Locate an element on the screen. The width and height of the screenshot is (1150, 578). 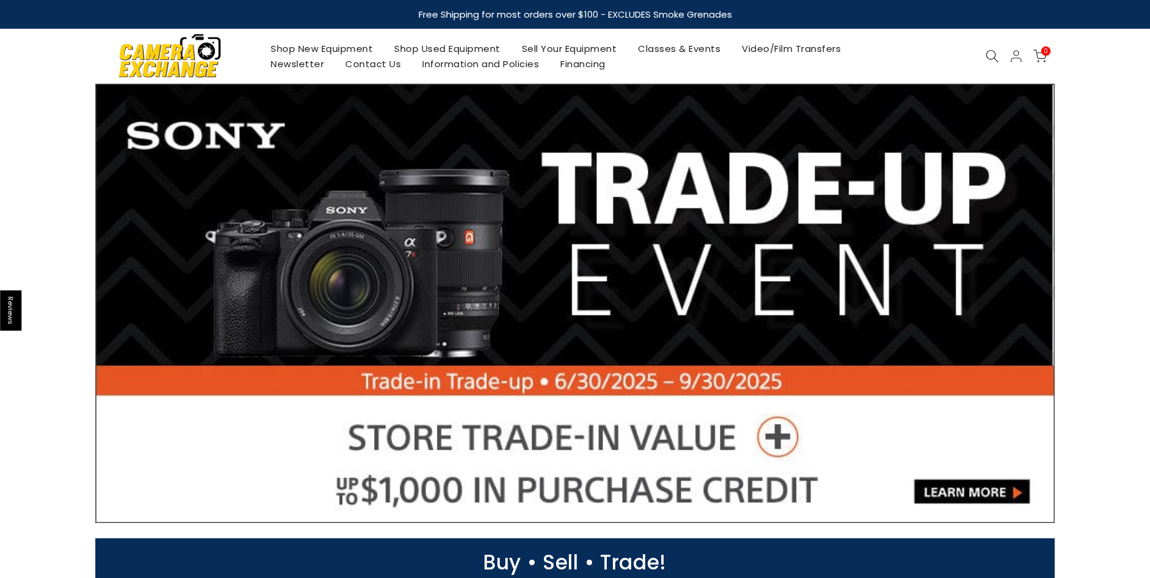
p: Buy • Sell • Trade! is located at coordinates (575, 562).